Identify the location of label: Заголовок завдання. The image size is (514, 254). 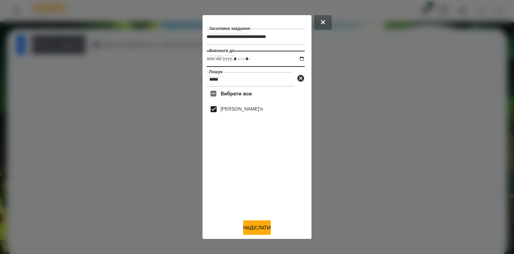
(230, 29).